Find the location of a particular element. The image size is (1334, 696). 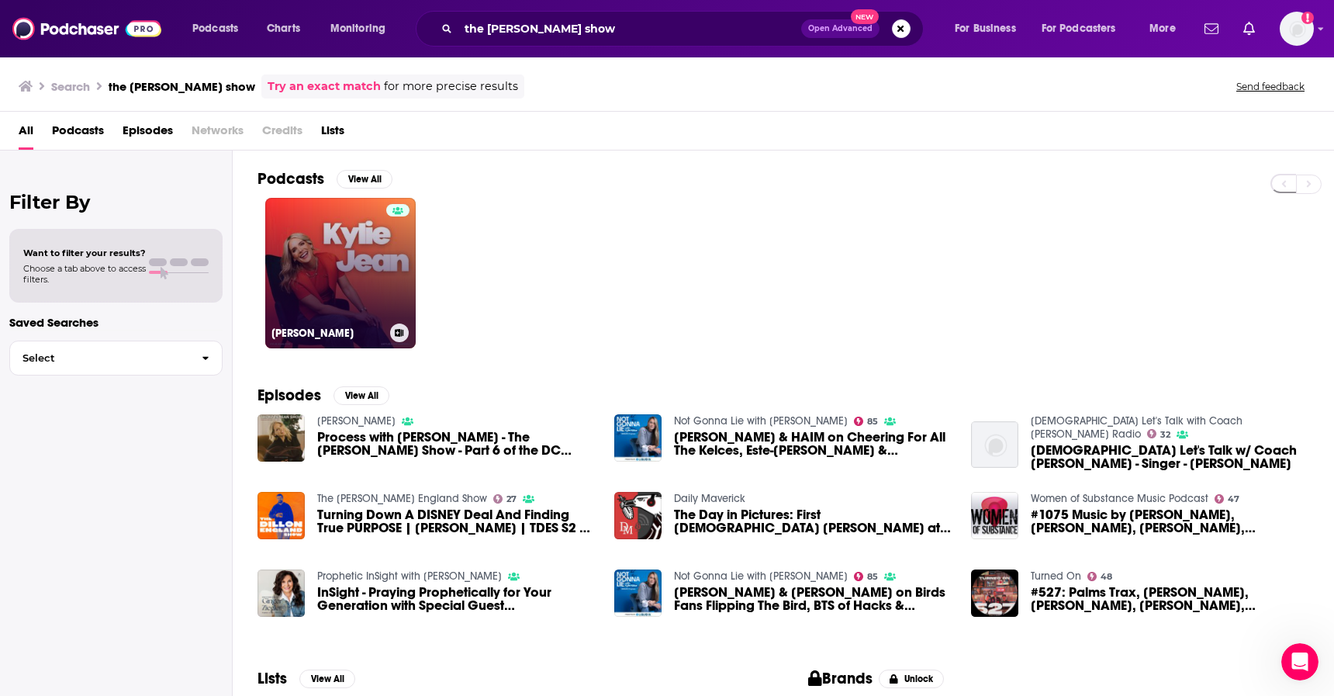

span: Lists is located at coordinates (333, 133).